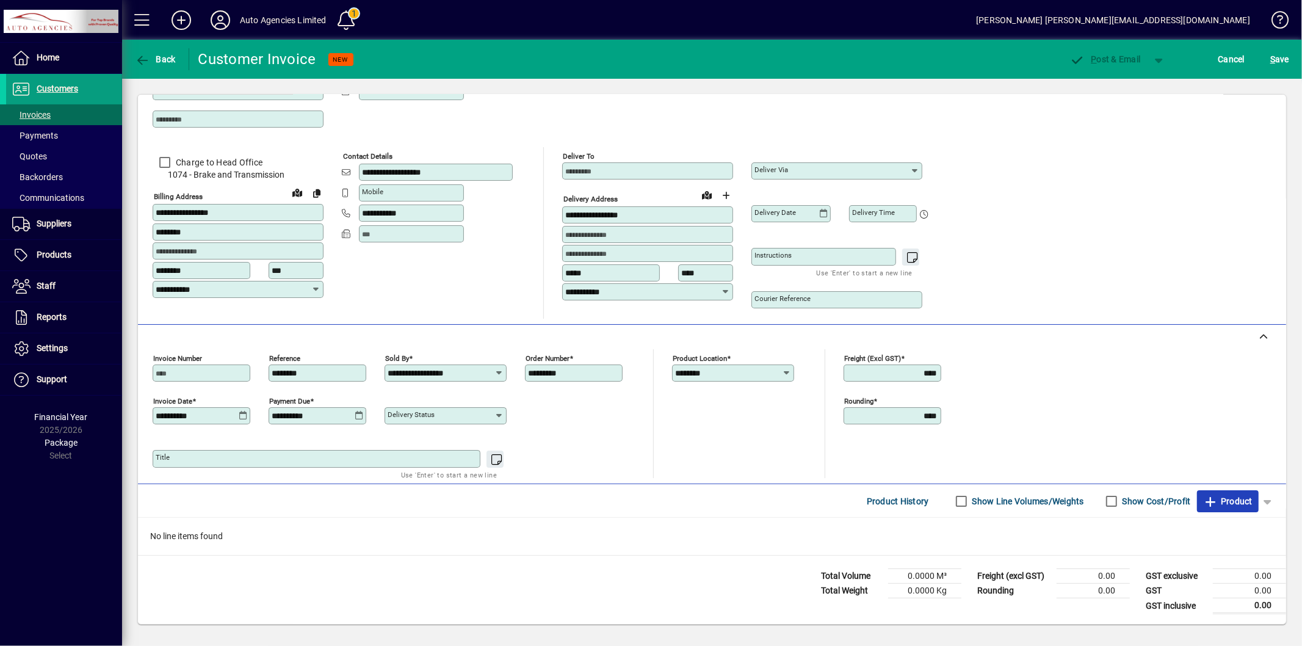  What do you see at coordinates (52, 348) in the screenshot?
I see `span: Settings` at bounding box center [52, 348].